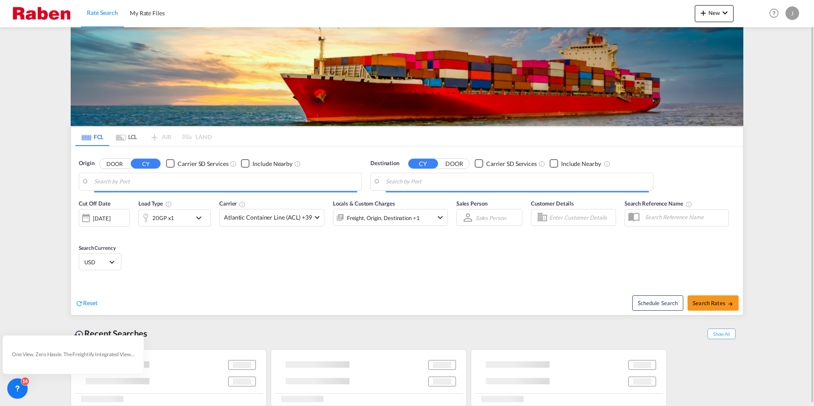 The width and height of the screenshot is (814, 406). I want to click on div: Help, so click(776, 14).